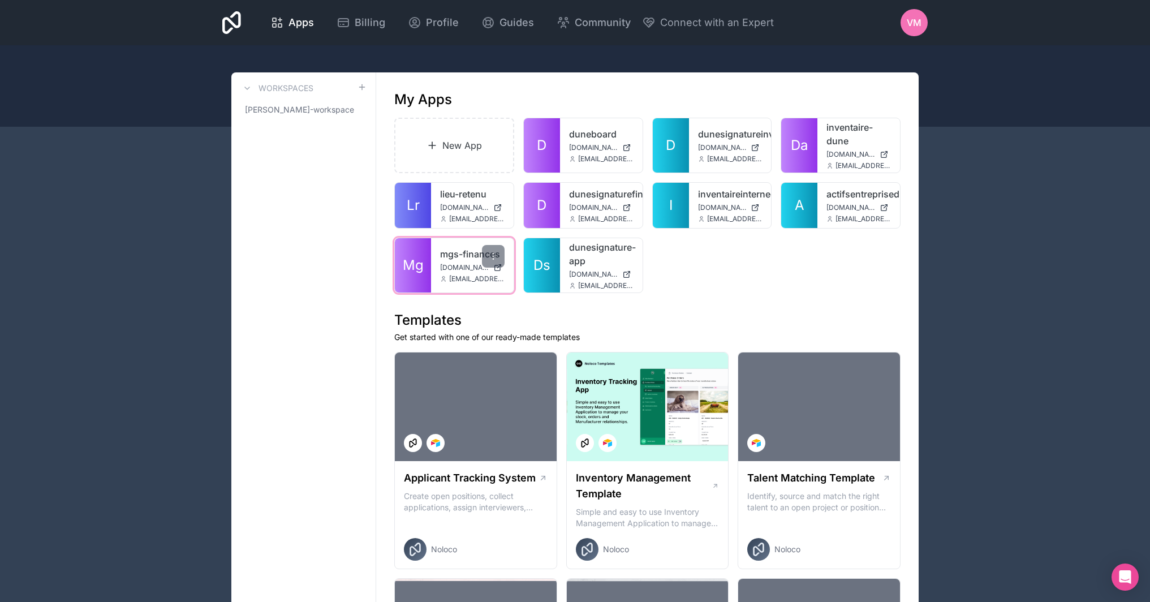  Describe the element at coordinates (594, 23) in the screenshot. I see `a: Community` at that location.